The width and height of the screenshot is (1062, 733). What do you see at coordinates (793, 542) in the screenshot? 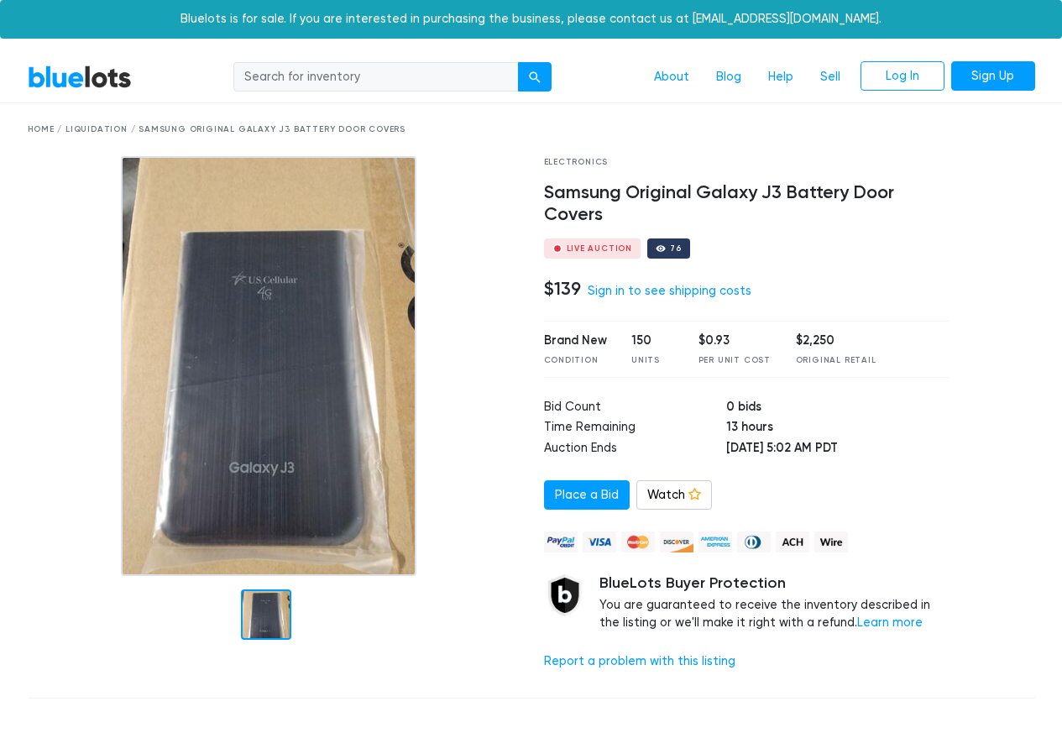
I see `img: ach-b7992fed28a4f97f893c574229be66187b9afb3f1a8d16a4691d3d3140a8ab00.png` at bounding box center [793, 542].